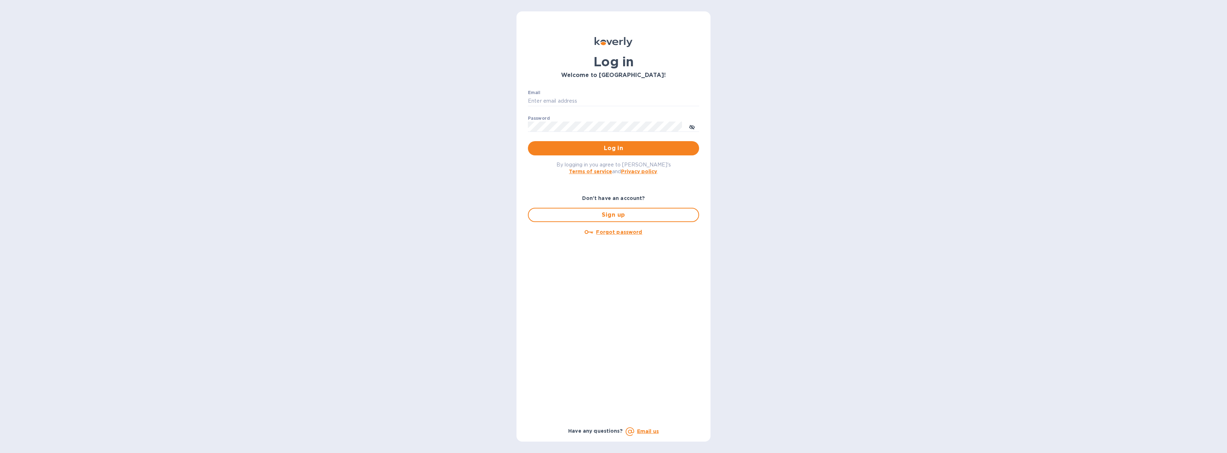 The height and width of the screenshot is (453, 1227). I want to click on button: Sign up, so click(613, 215).